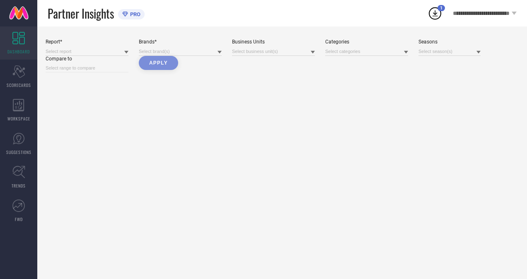 This screenshot has height=279, width=527. What do you see at coordinates (450, 51) in the screenshot?
I see `input: Select season(s)` at bounding box center [450, 51].